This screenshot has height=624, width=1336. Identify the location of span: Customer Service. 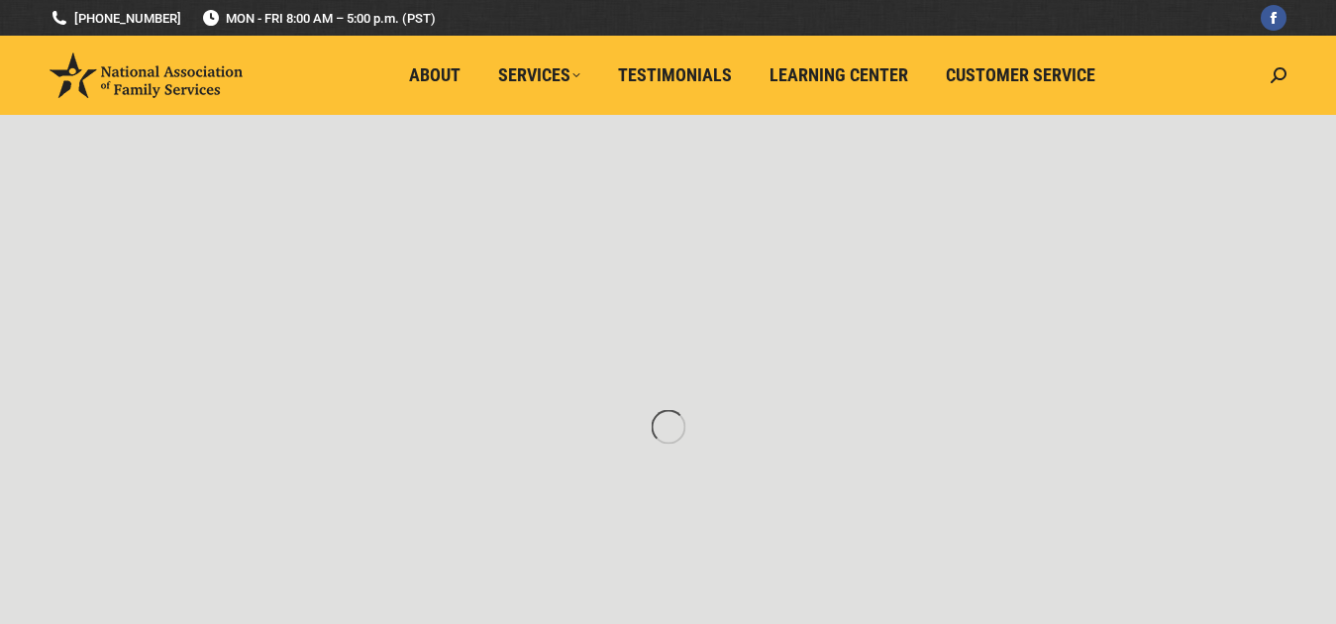
(1020, 75).